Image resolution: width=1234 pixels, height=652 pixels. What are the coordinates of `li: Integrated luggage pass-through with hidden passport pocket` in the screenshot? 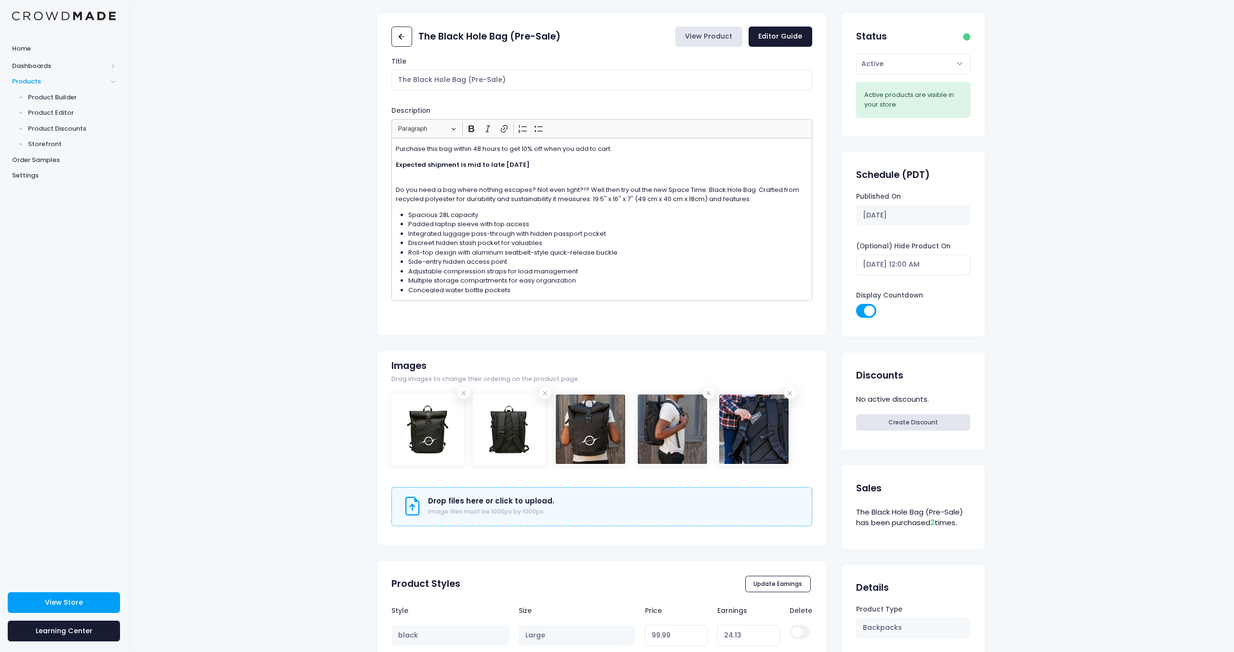 It's located at (608, 234).